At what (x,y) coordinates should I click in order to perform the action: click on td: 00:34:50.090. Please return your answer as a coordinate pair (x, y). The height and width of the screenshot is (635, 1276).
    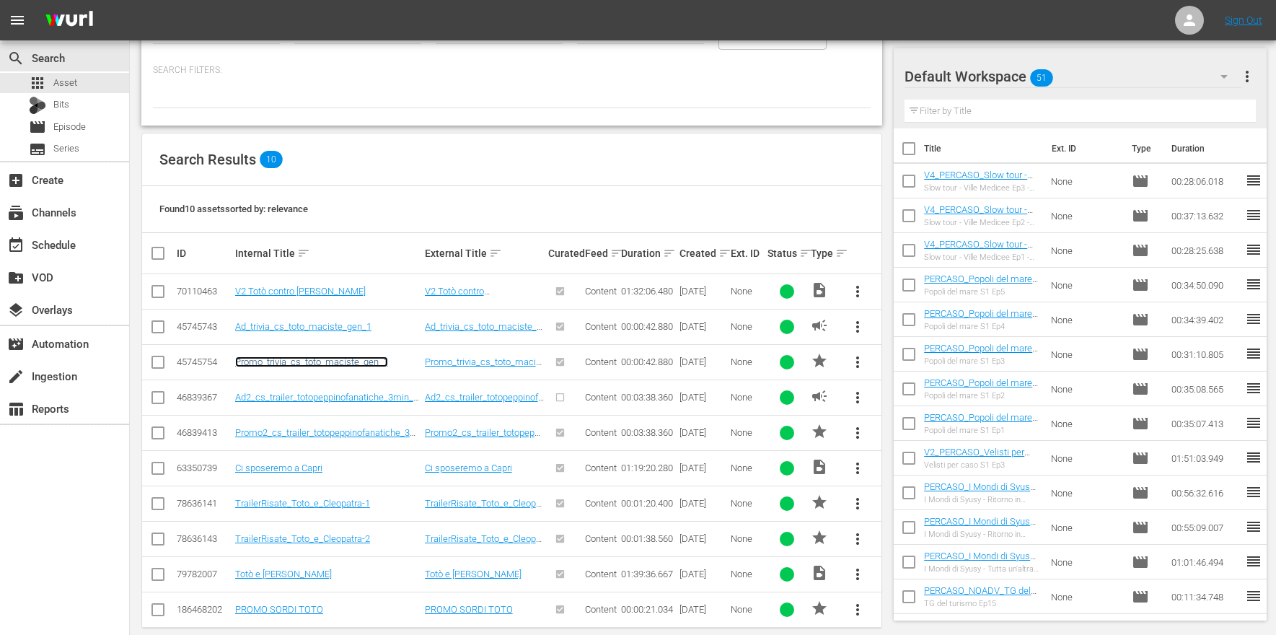
    Looking at the image, I should click on (1206, 285).